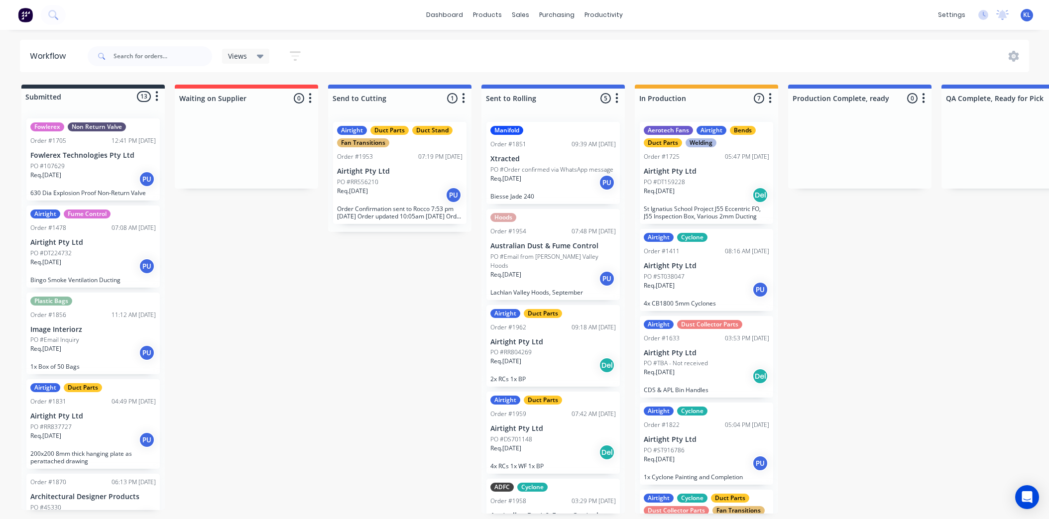 This screenshot has height=519, width=1049. I want to click on div: Order #1411, so click(662, 251).